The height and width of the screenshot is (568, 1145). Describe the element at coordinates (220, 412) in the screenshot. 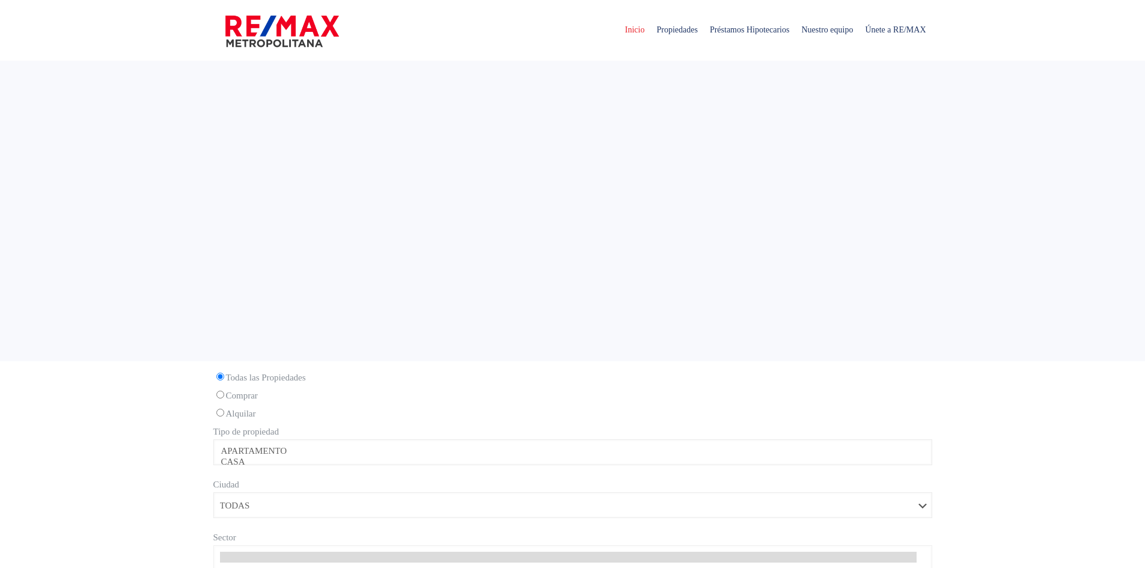

I see `input: Alquilar` at that location.